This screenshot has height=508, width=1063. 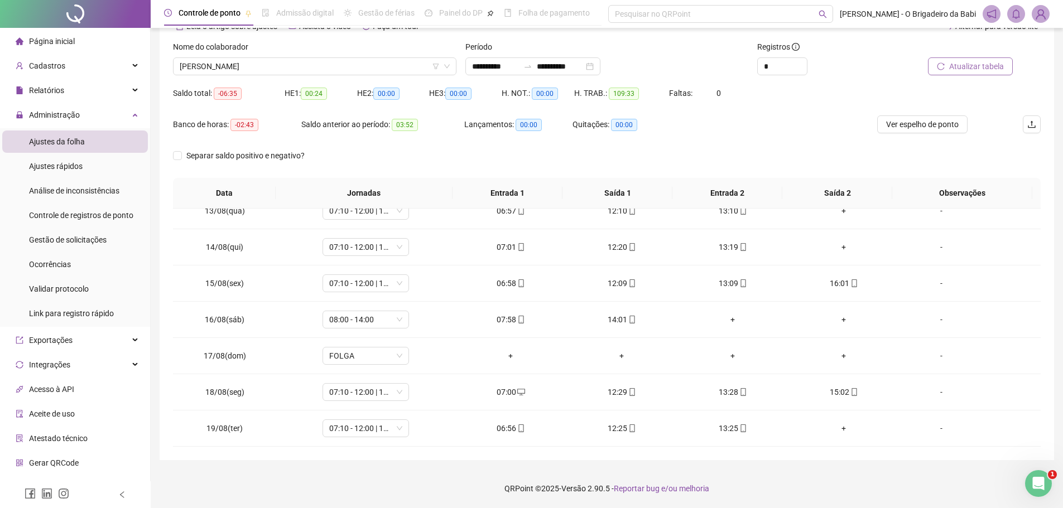 What do you see at coordinates (554, 13) in the screenshot?
I see `span: Folha de pagamento` at bounding box center [554, 13].